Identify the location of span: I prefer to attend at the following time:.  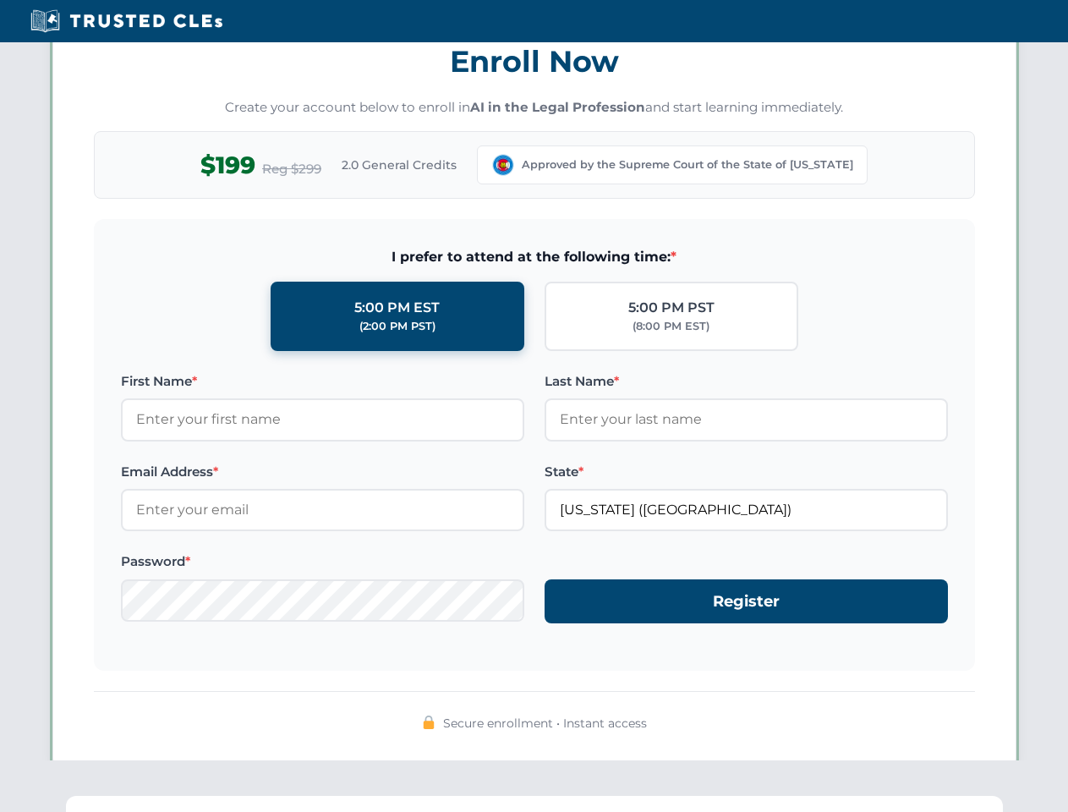
(535, 257).